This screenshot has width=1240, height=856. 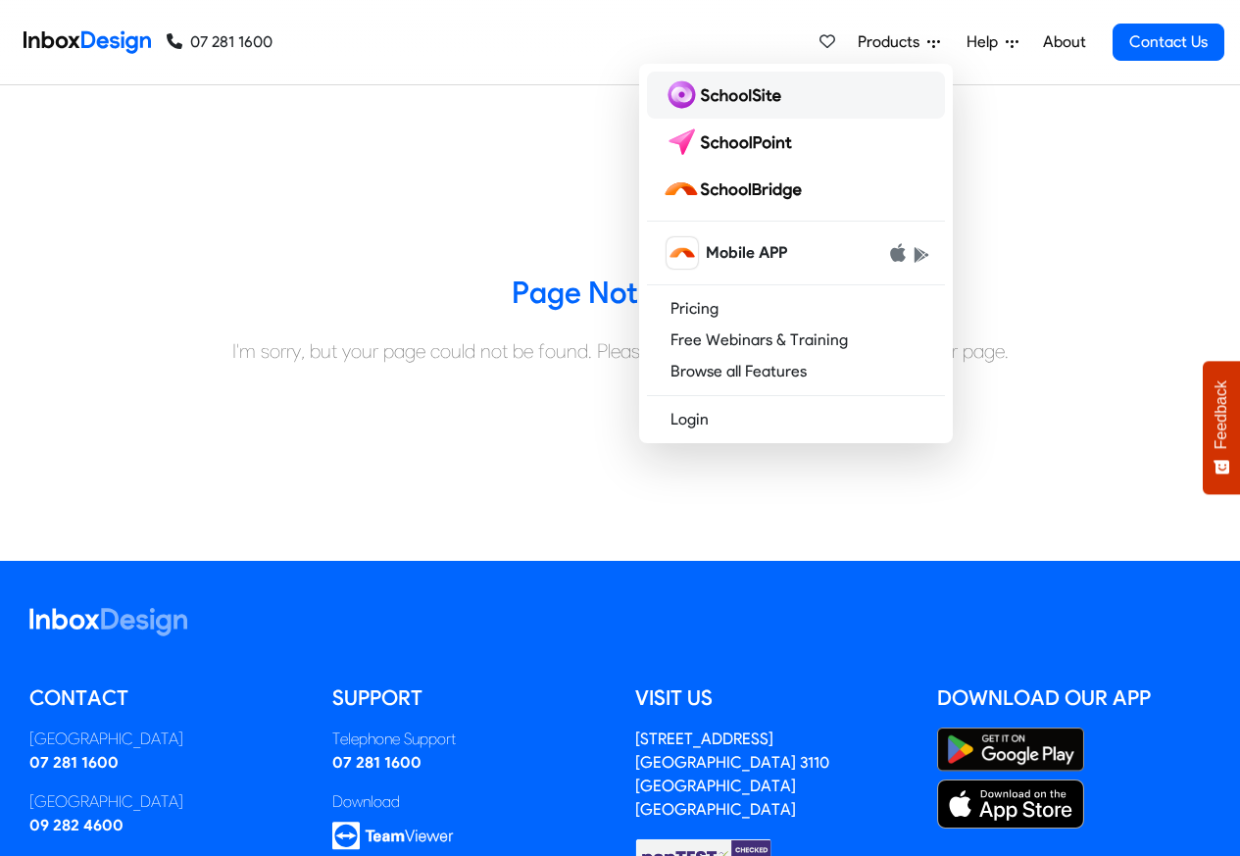 I want to click on img: Apple App Store, so click(x=1011, y=804).